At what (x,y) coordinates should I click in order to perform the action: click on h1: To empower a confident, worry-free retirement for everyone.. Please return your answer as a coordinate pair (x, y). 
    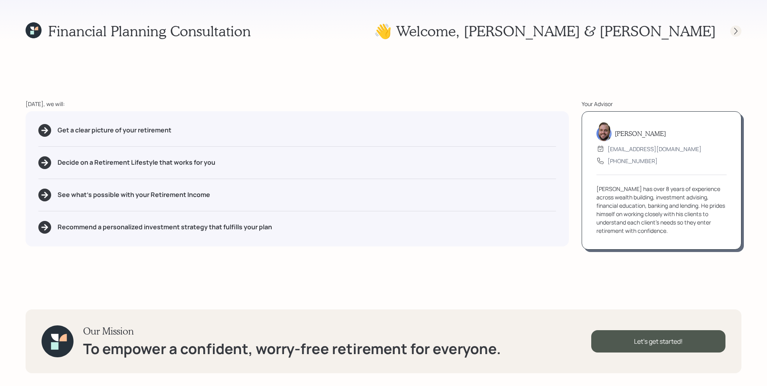
    Looking at the image, I should click on (292, 349).